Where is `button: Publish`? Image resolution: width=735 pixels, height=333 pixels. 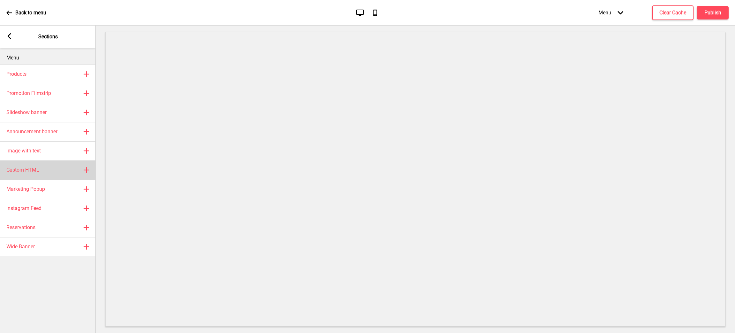
button: Publish is located at coordinates (713, 13).